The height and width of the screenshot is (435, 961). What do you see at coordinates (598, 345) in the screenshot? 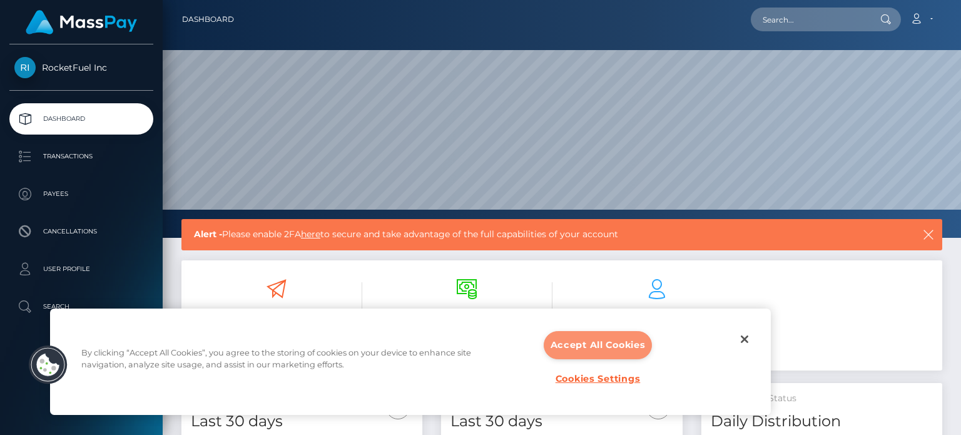
I see `button: Accept All Cookies` at bounding box center [598, 345].